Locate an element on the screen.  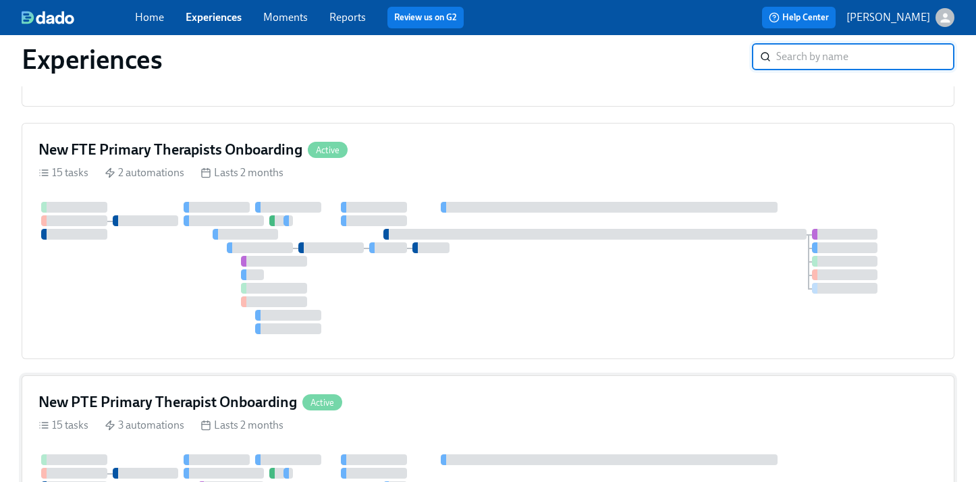
a: dado is located at coordinates (78, 18).